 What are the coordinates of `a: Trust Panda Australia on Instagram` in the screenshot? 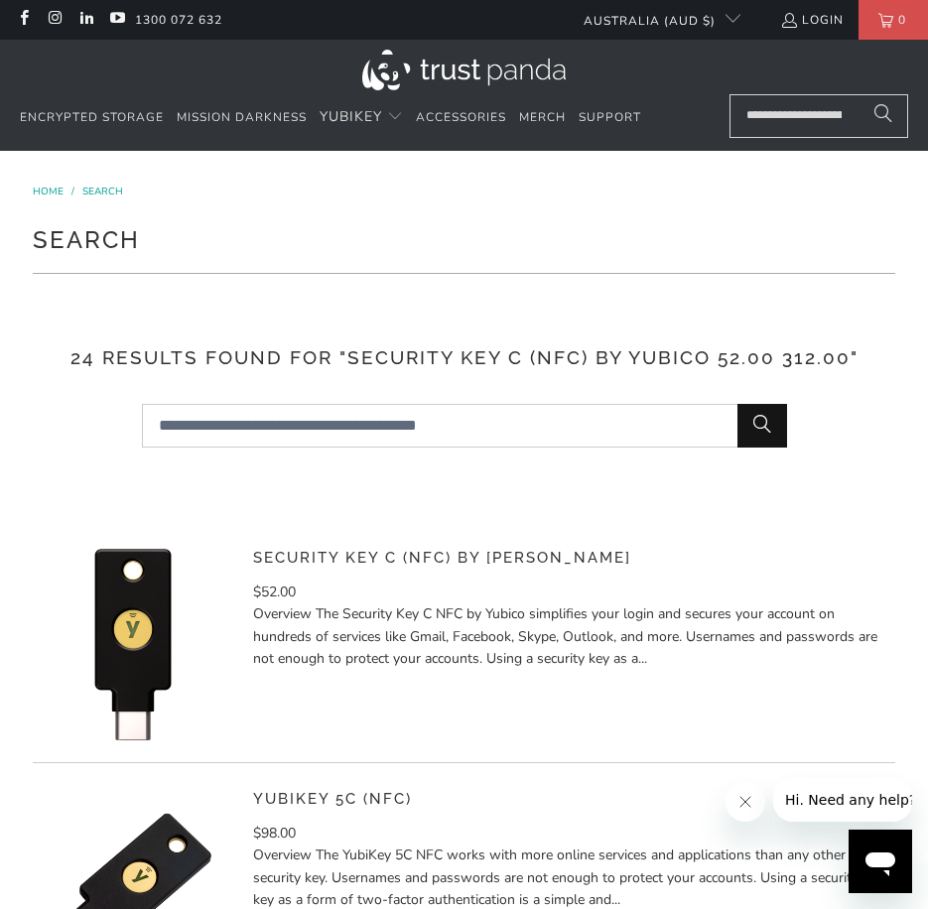 It's located at (54, 20).